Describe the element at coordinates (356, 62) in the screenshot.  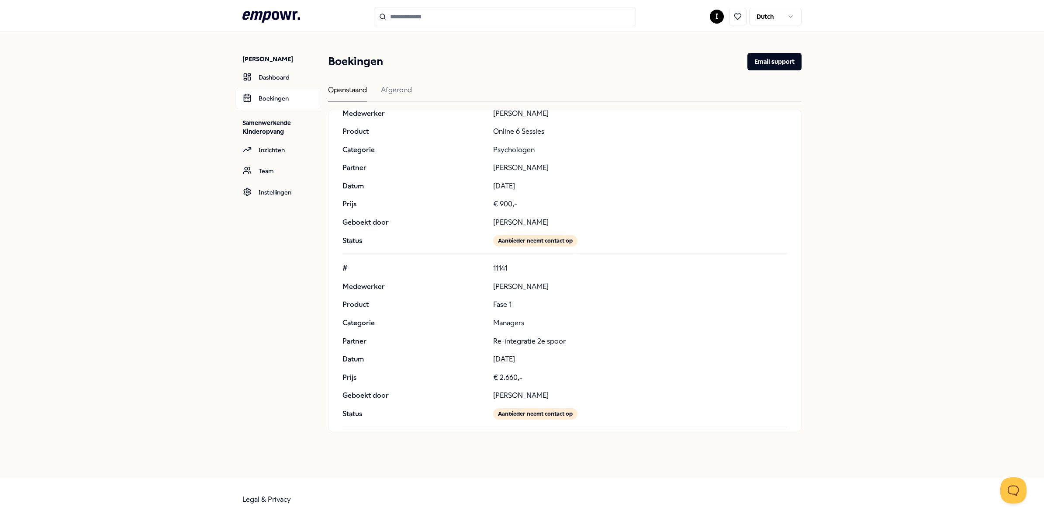
I see `h1: Boekingen` at that location.